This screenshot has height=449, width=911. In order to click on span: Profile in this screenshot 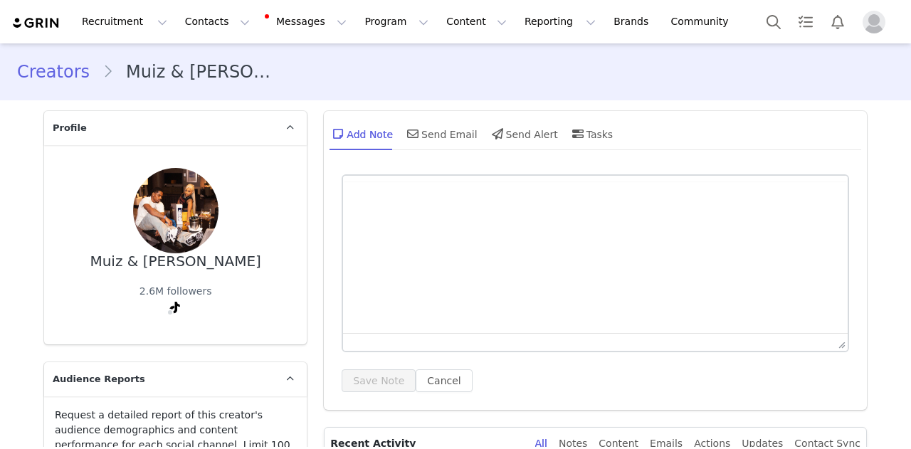, I will do `click(70, 128)`.